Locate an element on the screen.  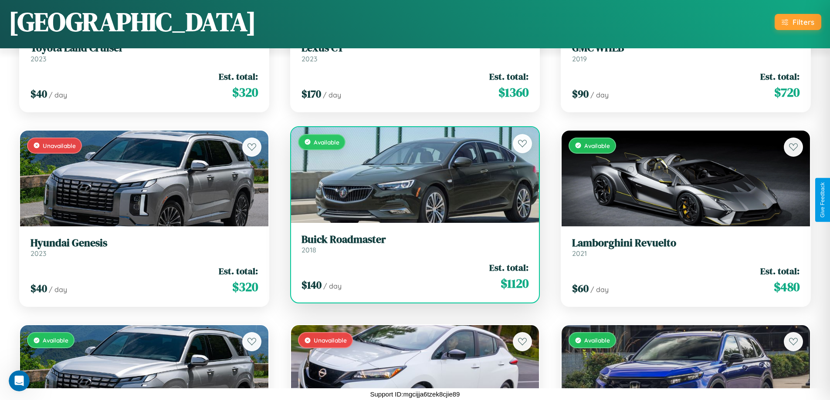
div: Filters is located at coordinates (803, 22).